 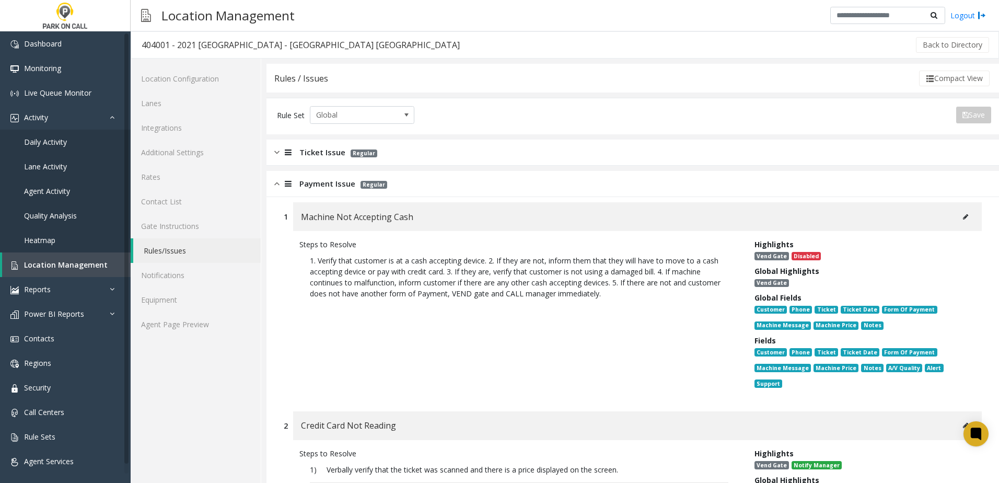 I want to click on span: Power BI Reports, so click(x=54, y=313).